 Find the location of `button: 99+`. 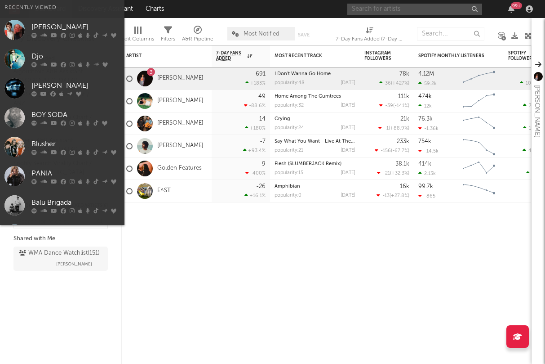

button: 99+ is located at coordinates (512, 9).